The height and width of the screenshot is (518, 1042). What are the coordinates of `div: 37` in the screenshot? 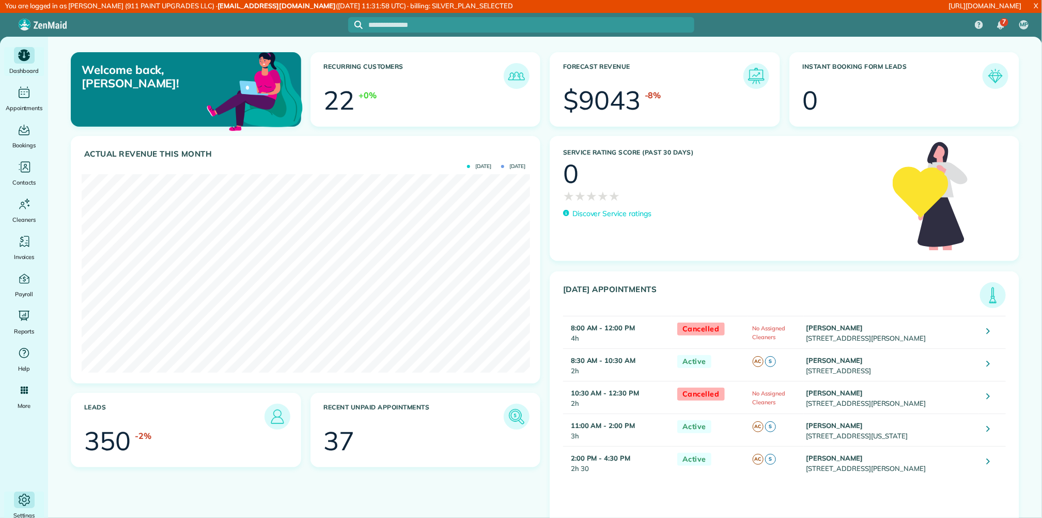 It's located at (339, 441).